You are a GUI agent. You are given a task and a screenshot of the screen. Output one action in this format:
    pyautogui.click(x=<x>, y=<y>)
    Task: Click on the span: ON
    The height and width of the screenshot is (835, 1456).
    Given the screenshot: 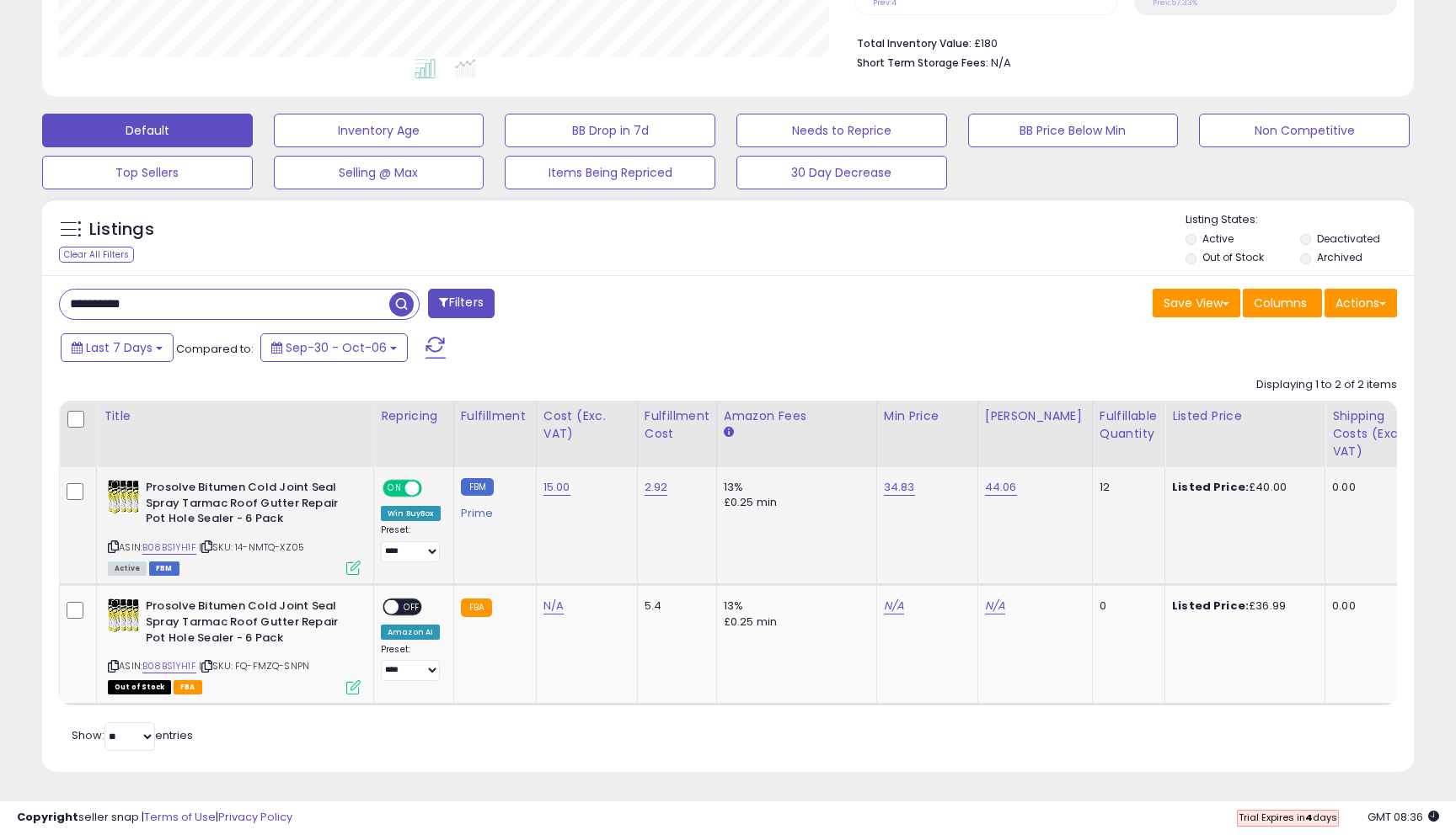 What is the action you would take?
    pyautogui.click(x=395, y=488)
    